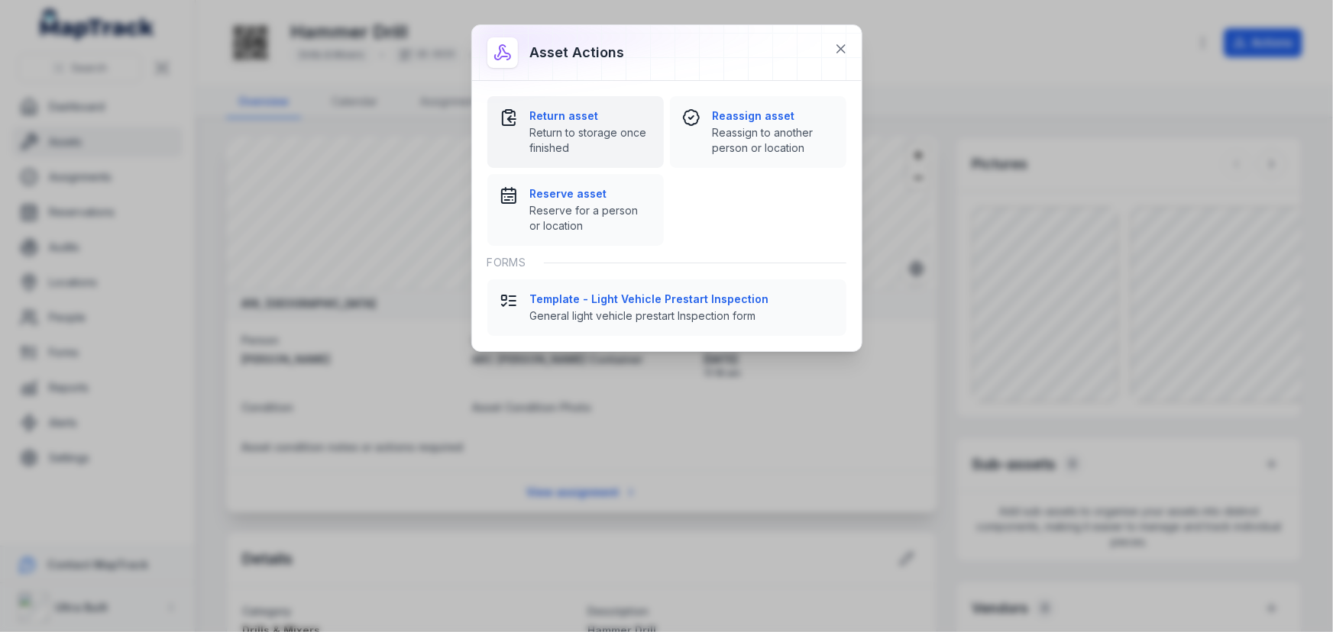 This screenshot has height=632, width=1333. I want to click on strong: Reassign asset, so click(773, 116).